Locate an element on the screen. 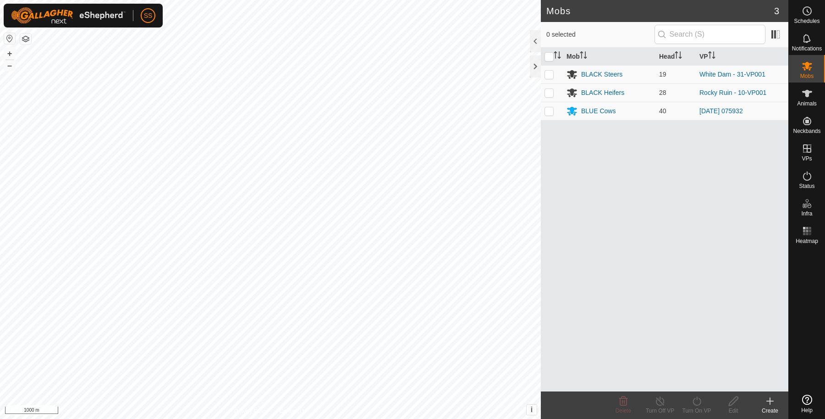 This screenshot has width=825, height=419. span: Mobs is located at coordinates (806, 76).